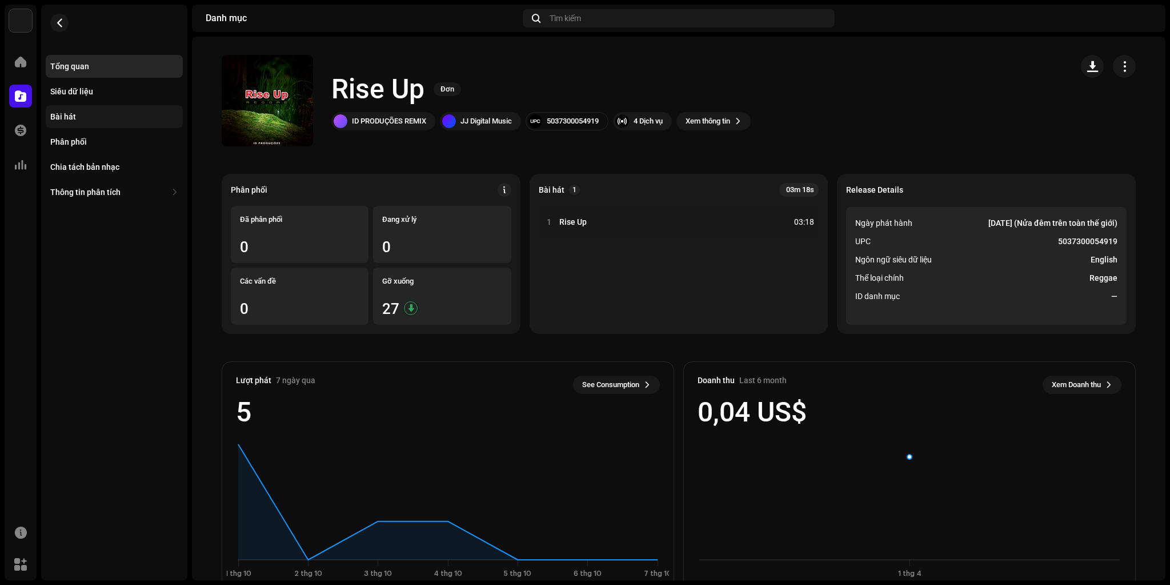 The height and width of the screenshot is (585, 1170). What do you see at coordinates (763, 380) in the screenshot?
I see `div: Last 6 month` at bounding box center [763, 380].